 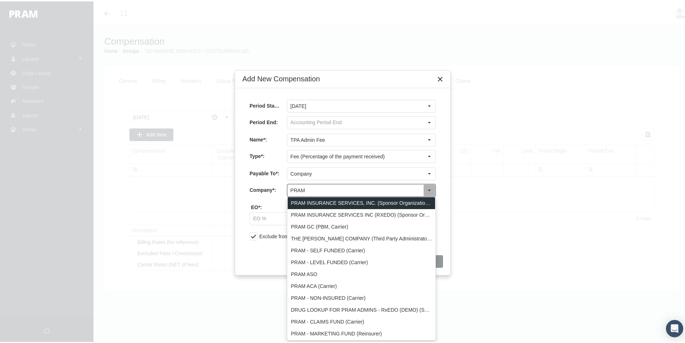 I want to click on div: Payable To*:, so click(x=268, y=172).